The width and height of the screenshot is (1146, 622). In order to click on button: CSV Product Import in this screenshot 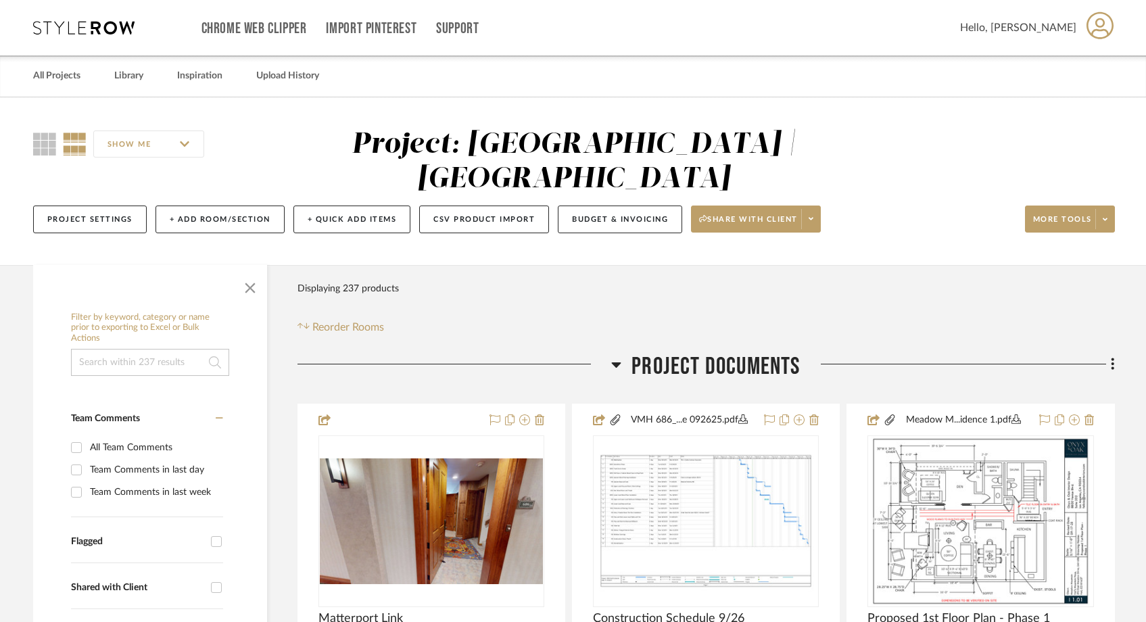, I will do `click(484, 219)`.